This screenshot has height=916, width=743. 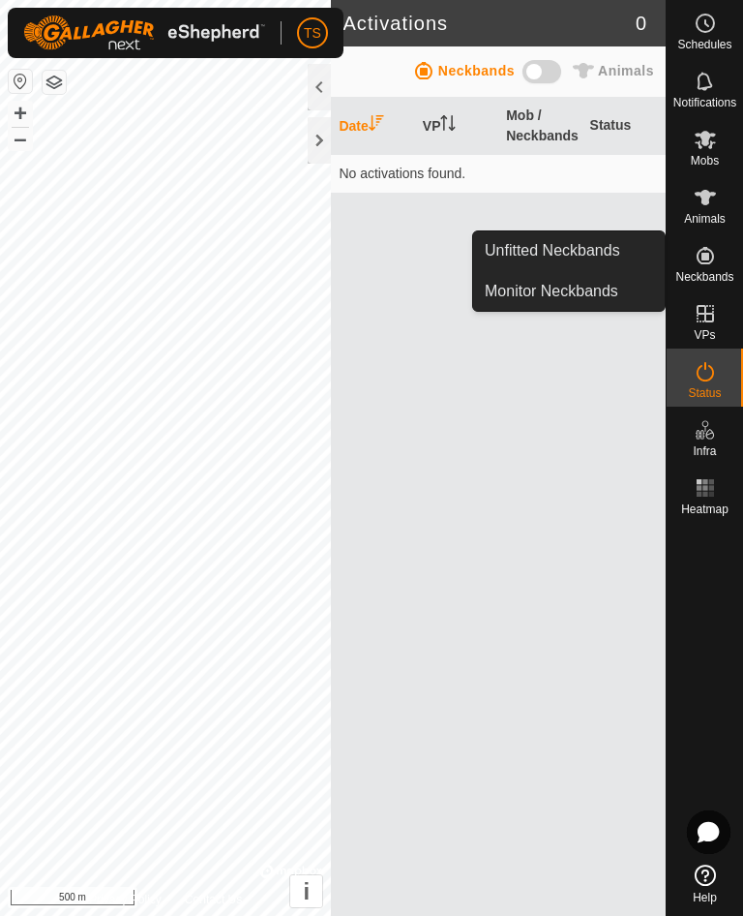 What do you see at coordinates (705, 897) in the screenshot?
I see `span: Help` at bounding box center [705, 897].